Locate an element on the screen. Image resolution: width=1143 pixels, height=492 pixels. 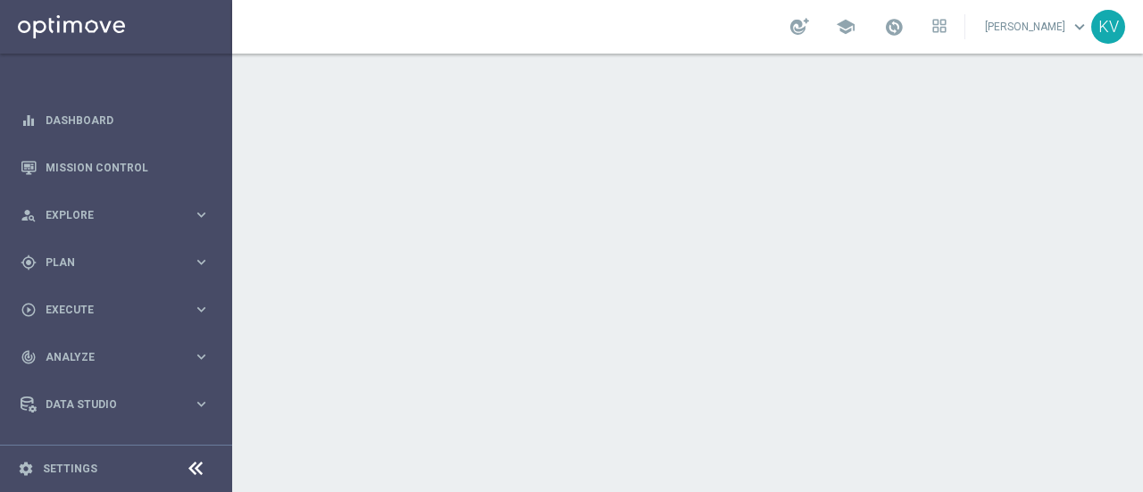
i: equalizer is located at coordinates (29, 121).